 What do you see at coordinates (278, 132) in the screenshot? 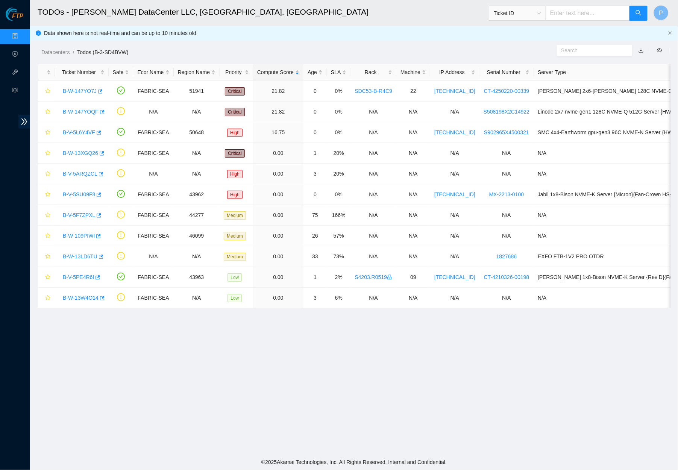
I see `td: 16.75` at bounding box center [278, 132].